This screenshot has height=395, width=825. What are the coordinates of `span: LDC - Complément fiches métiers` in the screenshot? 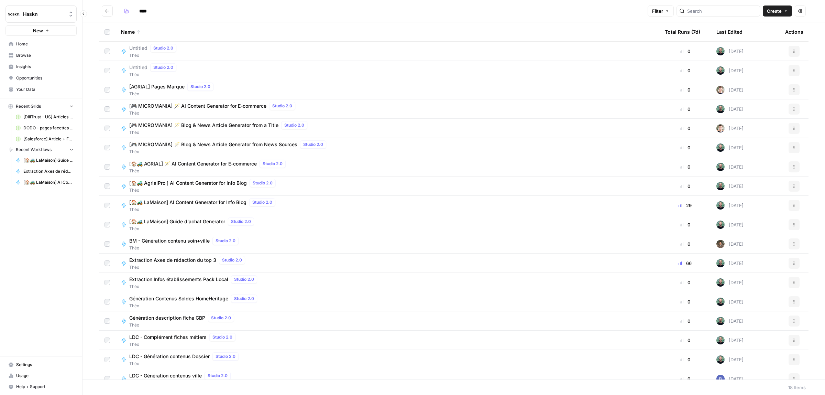 It's located at (168, 337).